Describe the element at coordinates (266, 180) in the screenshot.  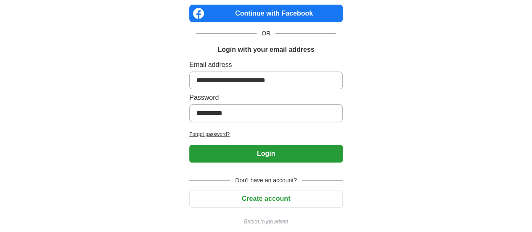
I see `span: Don't have an account?` at that location.